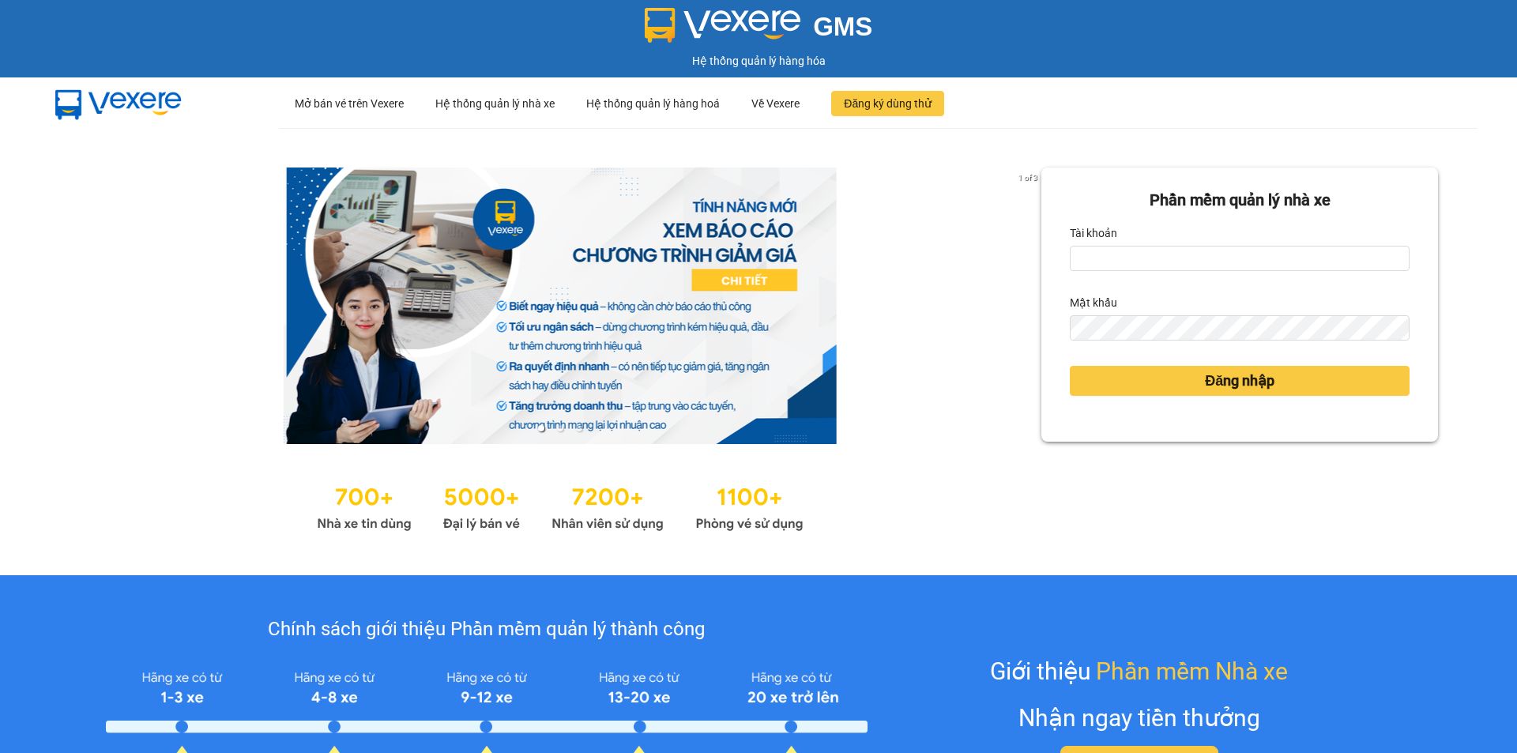  Describe the element at coordinates (1138, 671) in the screenshot. I see `div: Giới thiệu` at that location.